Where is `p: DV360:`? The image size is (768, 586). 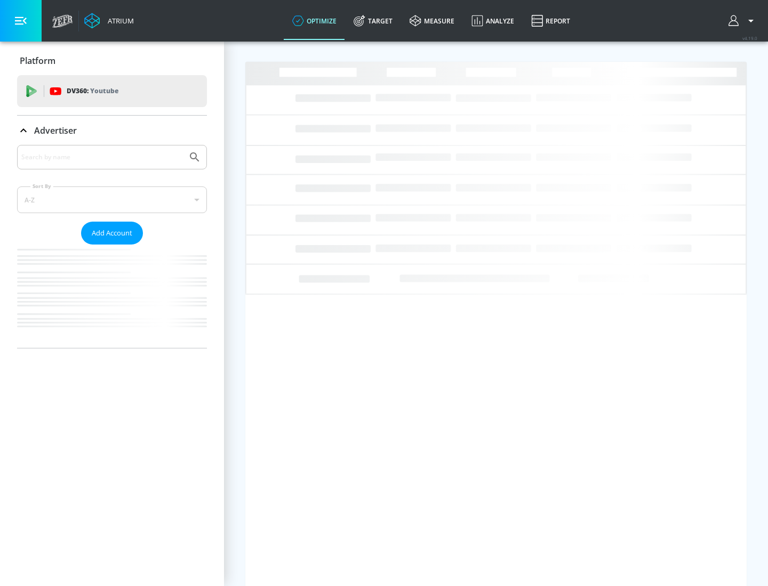 p: DV360: is located at coordinates (92, 91).